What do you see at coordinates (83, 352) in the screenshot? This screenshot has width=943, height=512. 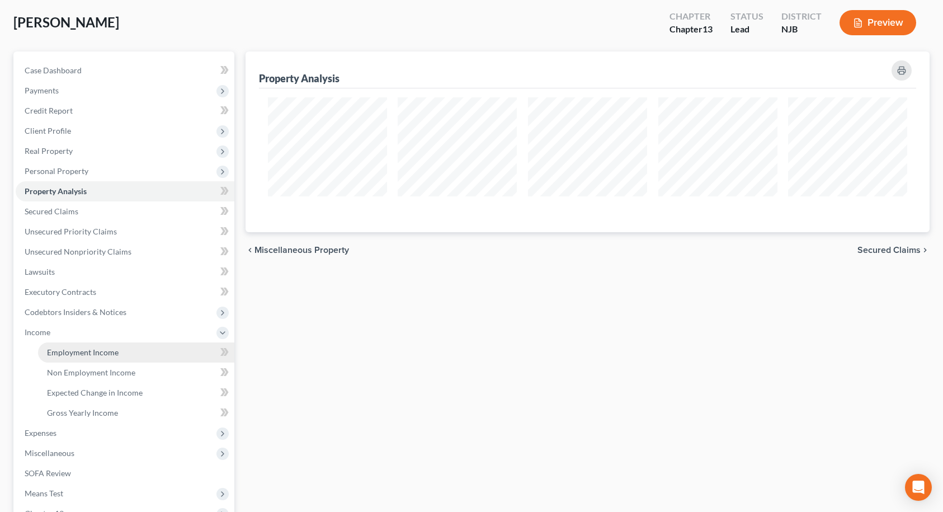 I see `span: Employment Income` at bounding box center [83, 352].